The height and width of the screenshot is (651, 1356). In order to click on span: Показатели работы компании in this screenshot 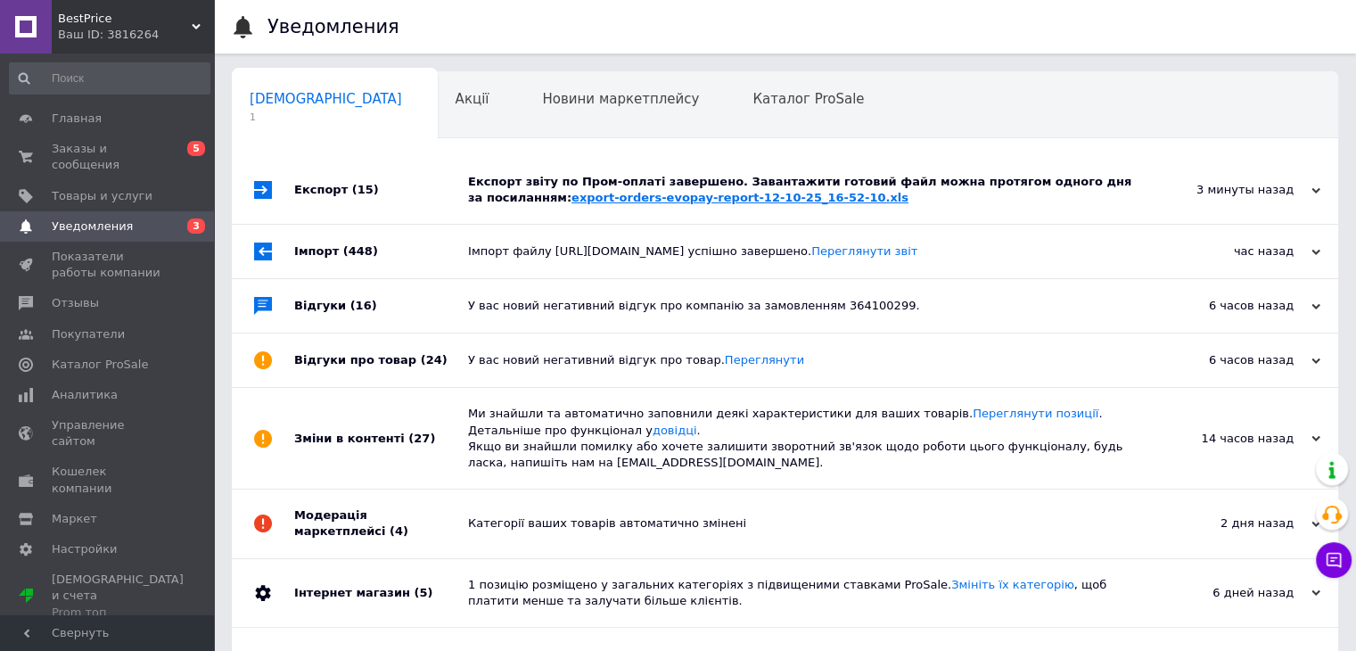, I will do `click(108, 265)`.